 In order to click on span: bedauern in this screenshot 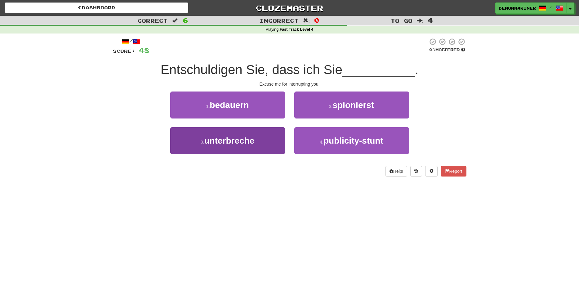, I will do `click(229, 105)`.